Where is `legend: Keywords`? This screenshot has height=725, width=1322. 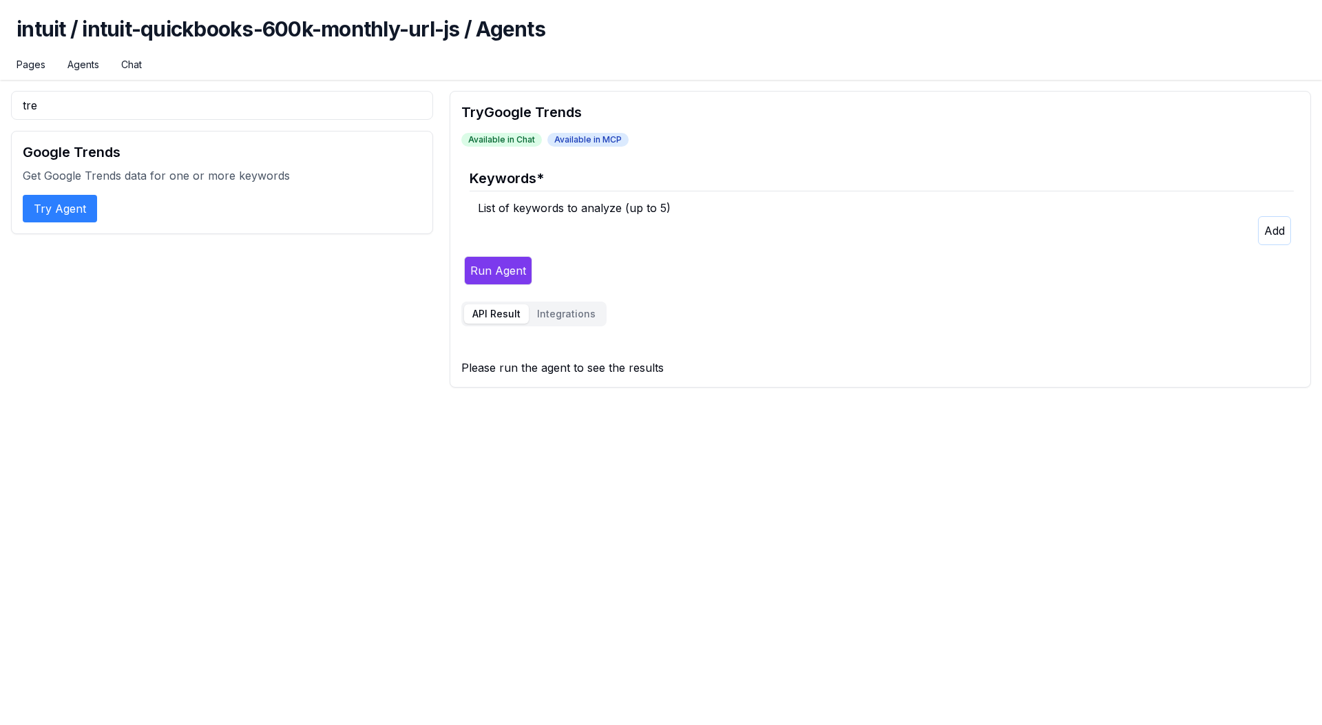 legend: Keywords is located at coordinates (881, 174).